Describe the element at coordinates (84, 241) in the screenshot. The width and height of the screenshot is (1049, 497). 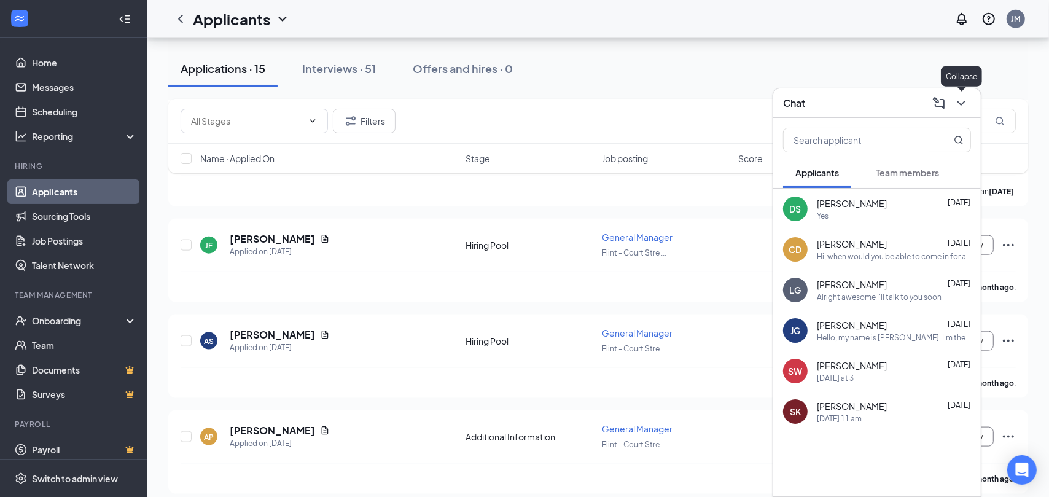
I see `a: Job Postings` at that location.